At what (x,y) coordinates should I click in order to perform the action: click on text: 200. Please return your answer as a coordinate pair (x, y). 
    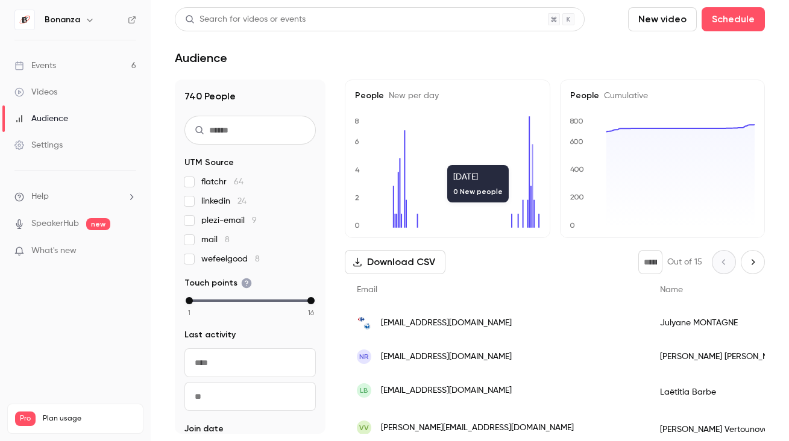
    Looking at the image, I should click on (577, 198).